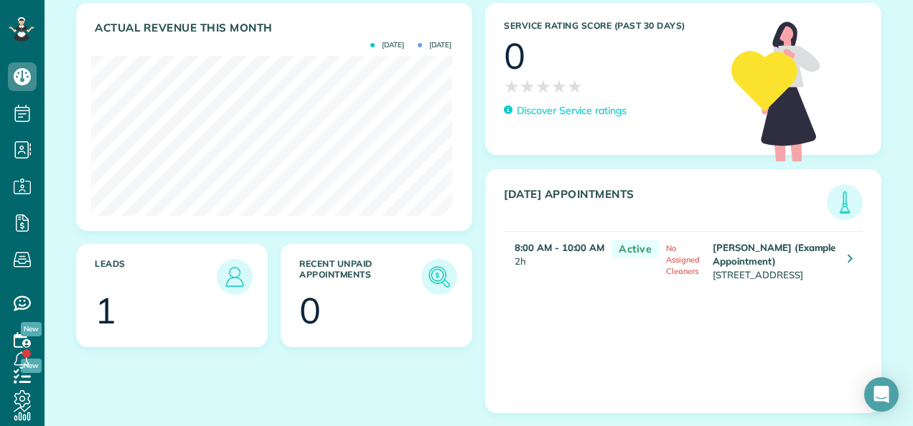 The height and width of the screenshot is (426, 913). Describe the element at coordinates (635, 249) in the screenshot. I see `span: Active` at that location.